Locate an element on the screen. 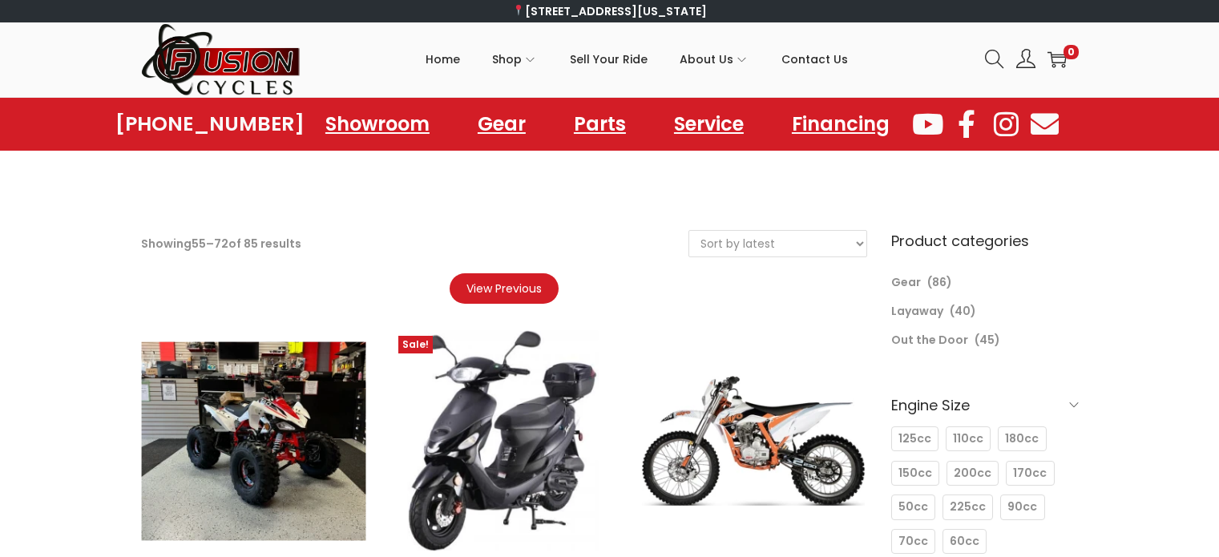  span: 55 is located at coordinates (199, 244).